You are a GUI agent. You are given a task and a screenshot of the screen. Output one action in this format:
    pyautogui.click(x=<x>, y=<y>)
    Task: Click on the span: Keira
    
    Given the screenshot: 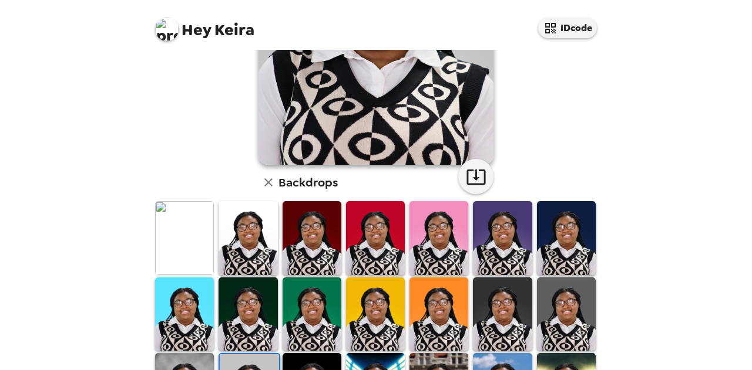 What is the action you would take?
    pyautogui.click(x=204, y=25)
    